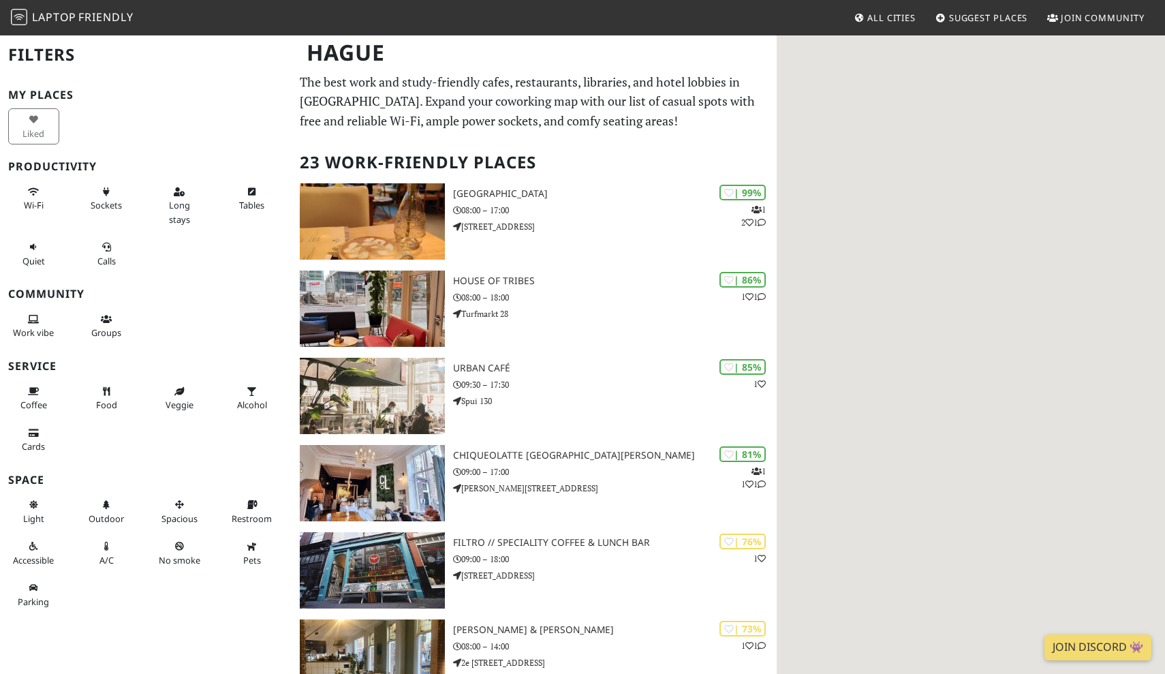 This screenshot has height=674, width=1165. I want to click on span: Accessible, so click(33, 560).